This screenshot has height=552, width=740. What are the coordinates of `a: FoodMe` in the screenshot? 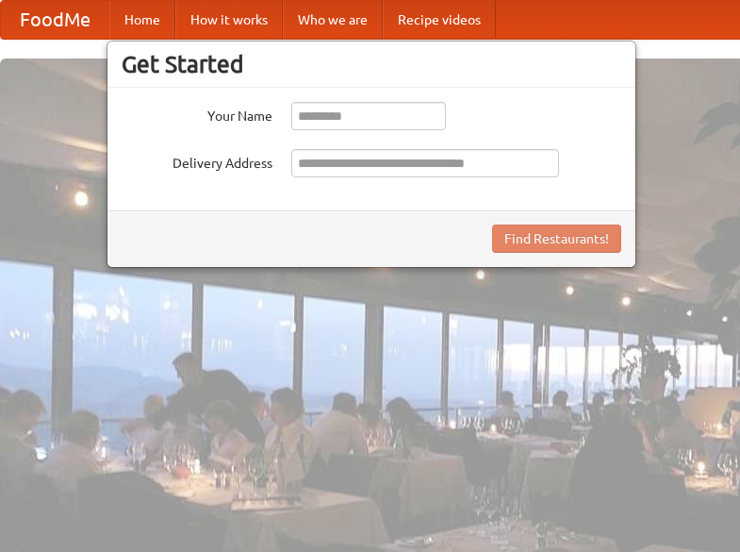 It's located at (55, 20).